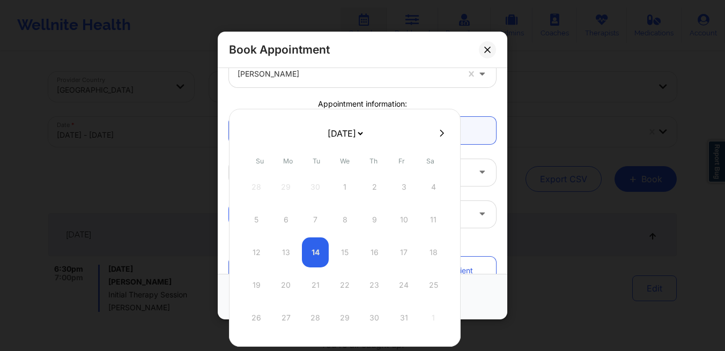  Describe the element at coordinates (259, 161) in the screenshot. I see `abbr: Sunday` at that location.